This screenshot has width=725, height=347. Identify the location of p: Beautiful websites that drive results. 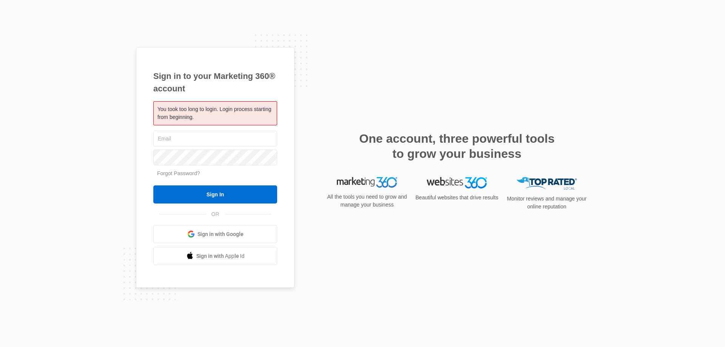
(457, 198).